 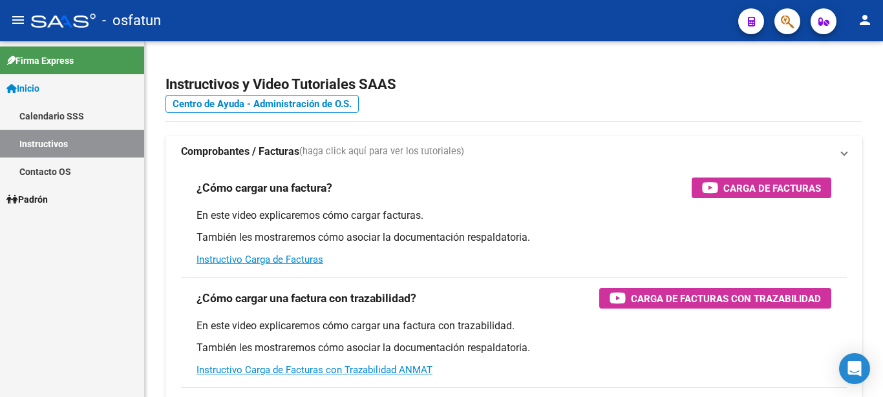 I want to click on p: En este video explicaremos cómo cargar facturas., so click(x=514, y=216).